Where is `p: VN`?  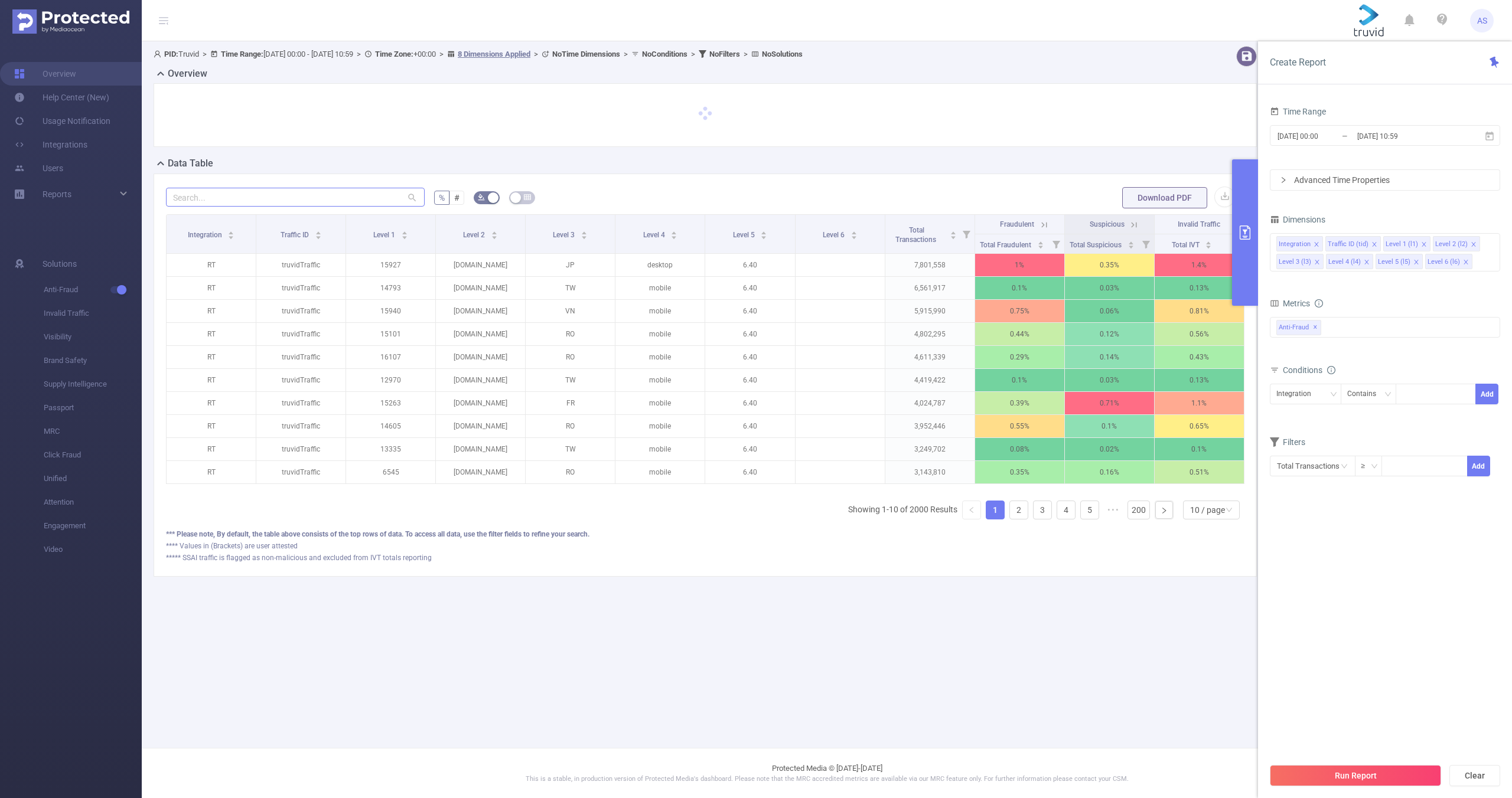 p: VN is located at coordinates (569, 311).